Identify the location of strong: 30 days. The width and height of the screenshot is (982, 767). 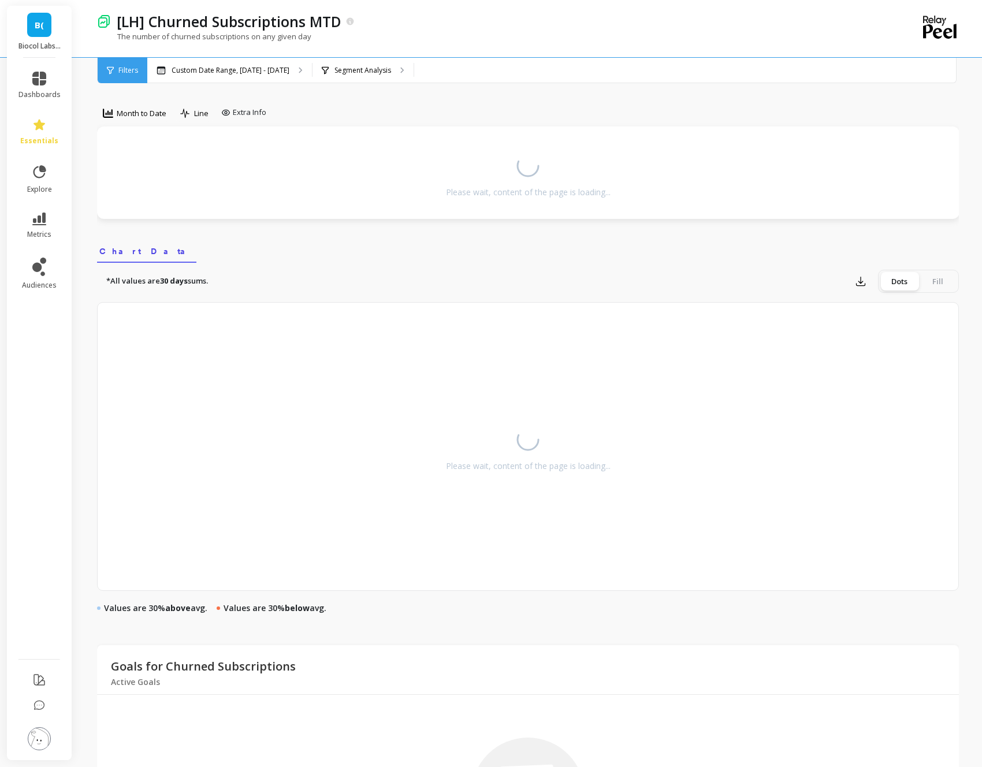
(174, 281).